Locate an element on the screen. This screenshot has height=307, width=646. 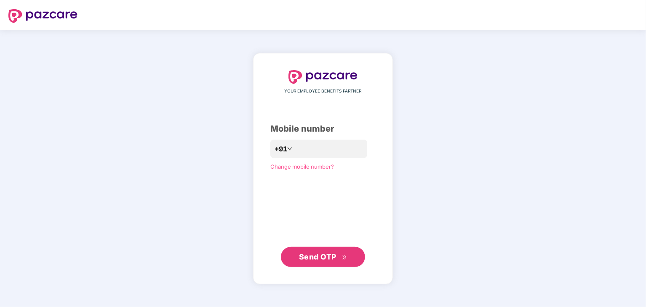
button: Send OTPdouble-right is located at coordinates (323, 257).